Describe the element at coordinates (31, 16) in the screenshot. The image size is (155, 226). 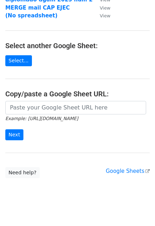
I see `strong: (No spreadsheet)` at that location.